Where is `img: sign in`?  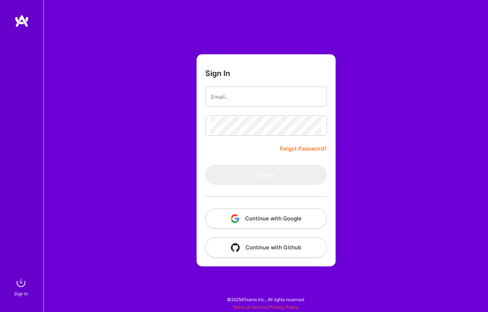 img: sign in is located at coordinates (21, 283).